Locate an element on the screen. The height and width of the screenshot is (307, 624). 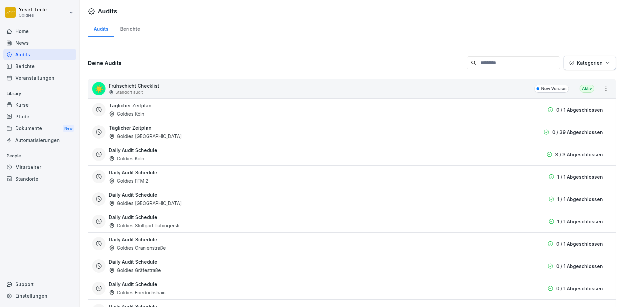
p: New Version is located at coordinates (554, 89).